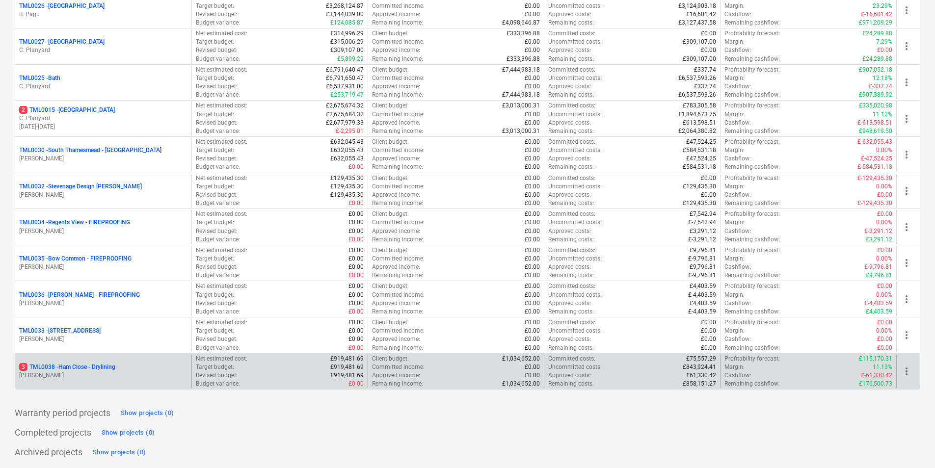 The width and height of the screenshot is (935, 468). I want to click on p: TML0034 - Regents View - FIREPROOFING, so click(75, 222).